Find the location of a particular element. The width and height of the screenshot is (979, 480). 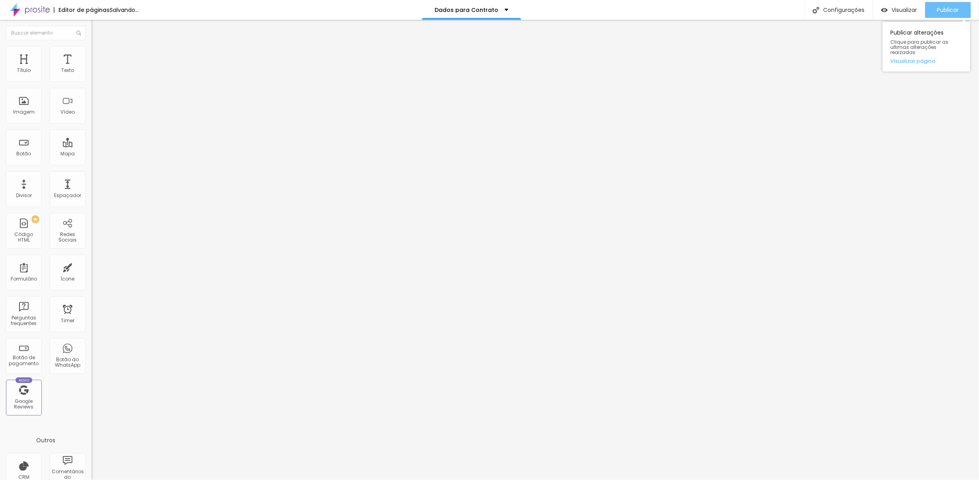

div: Botão do WhatsApp is located at coordinates (67, 363).